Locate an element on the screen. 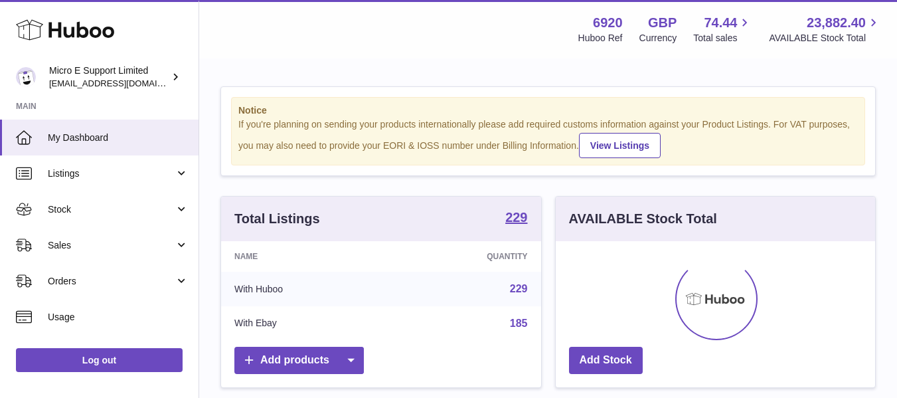 The height and width of the screenshot is (398, 897). span: Listings is located at coordinates (111, 173).